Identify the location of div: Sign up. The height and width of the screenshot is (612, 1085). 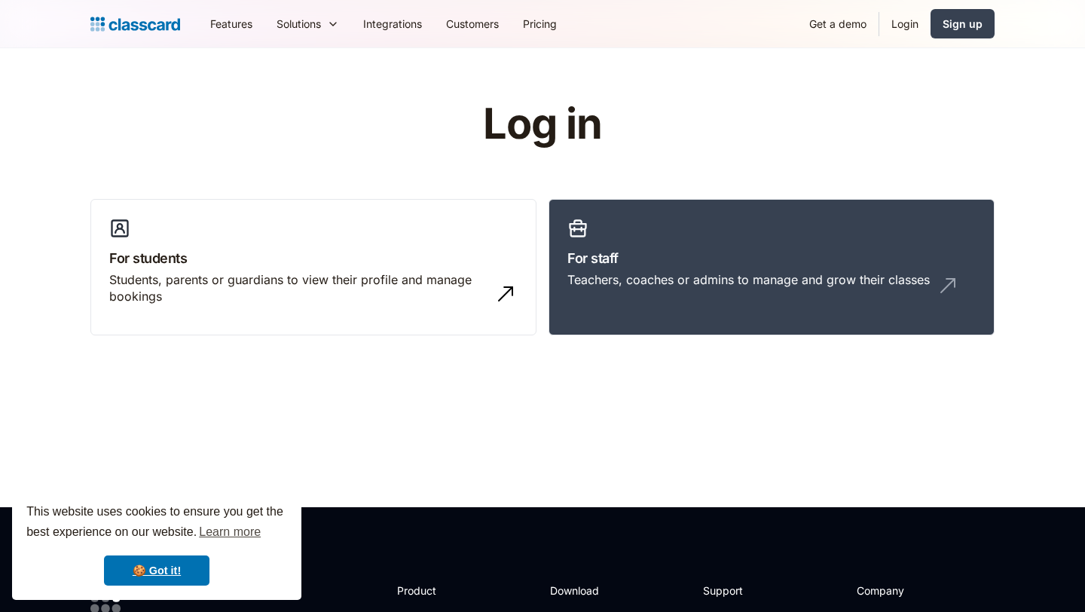
(962, 23).